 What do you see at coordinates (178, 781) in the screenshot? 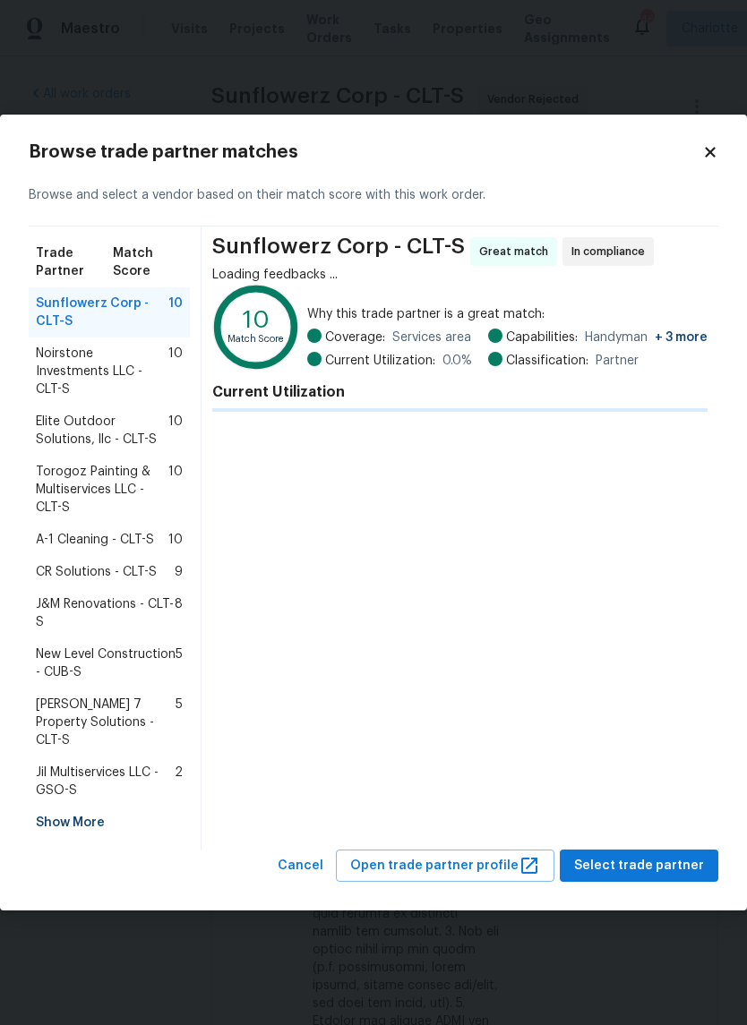
I see `span: 2` at bounding box center [178, 781].